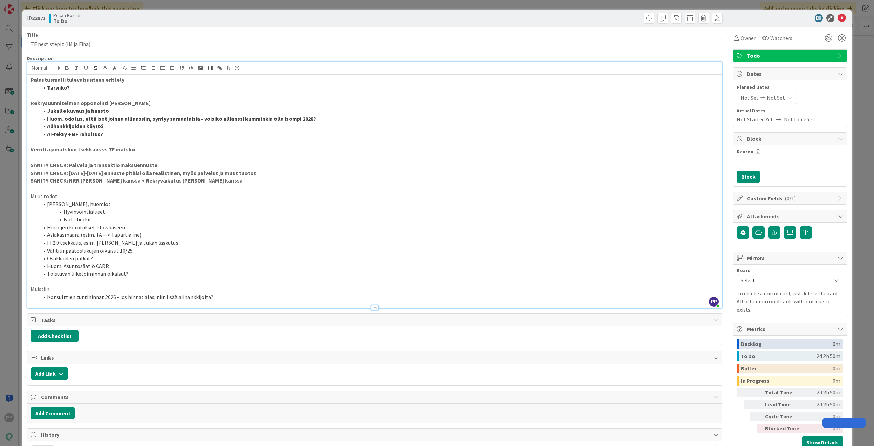 The height and width of the screenshot is (446, 874). Describe the element at coordinates (748, 177) in the screenshot. I see `button: Block` at that location.